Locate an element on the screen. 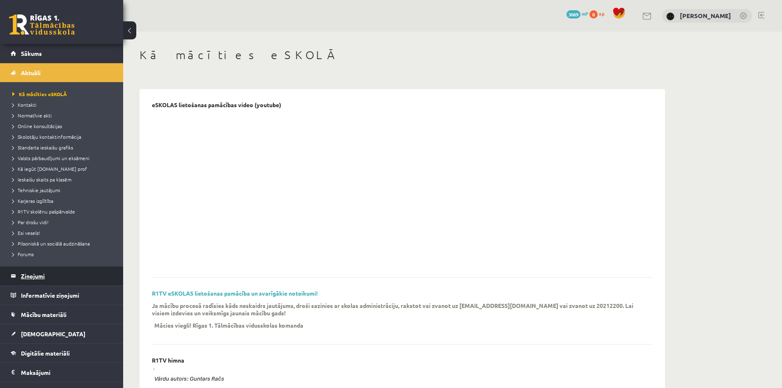  span: Karjeras izglītība is located at coordinates (33, 201).